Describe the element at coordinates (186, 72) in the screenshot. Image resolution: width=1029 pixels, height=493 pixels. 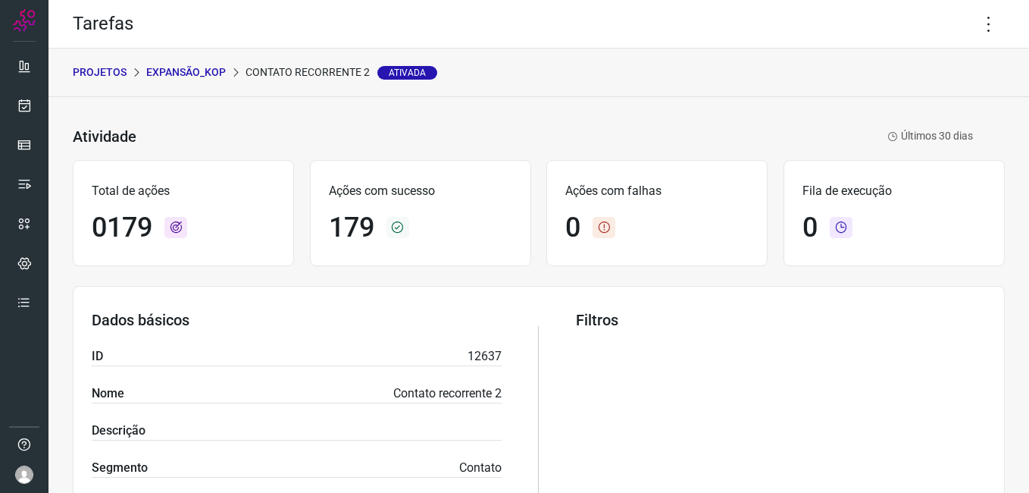
I see `p: Expansão_Kop` at that location.